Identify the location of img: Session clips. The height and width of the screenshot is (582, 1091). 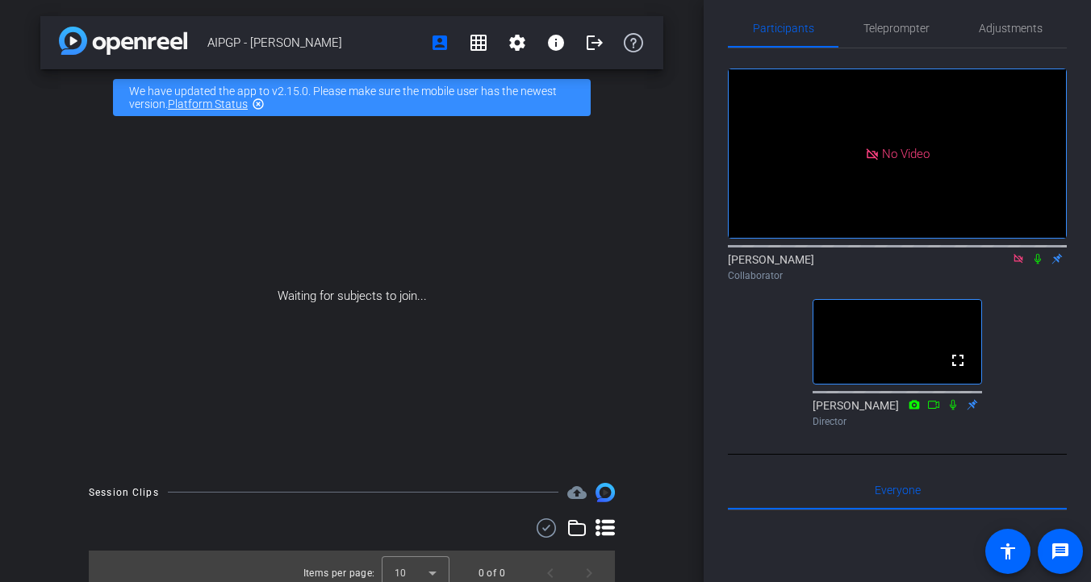
(605, 493).